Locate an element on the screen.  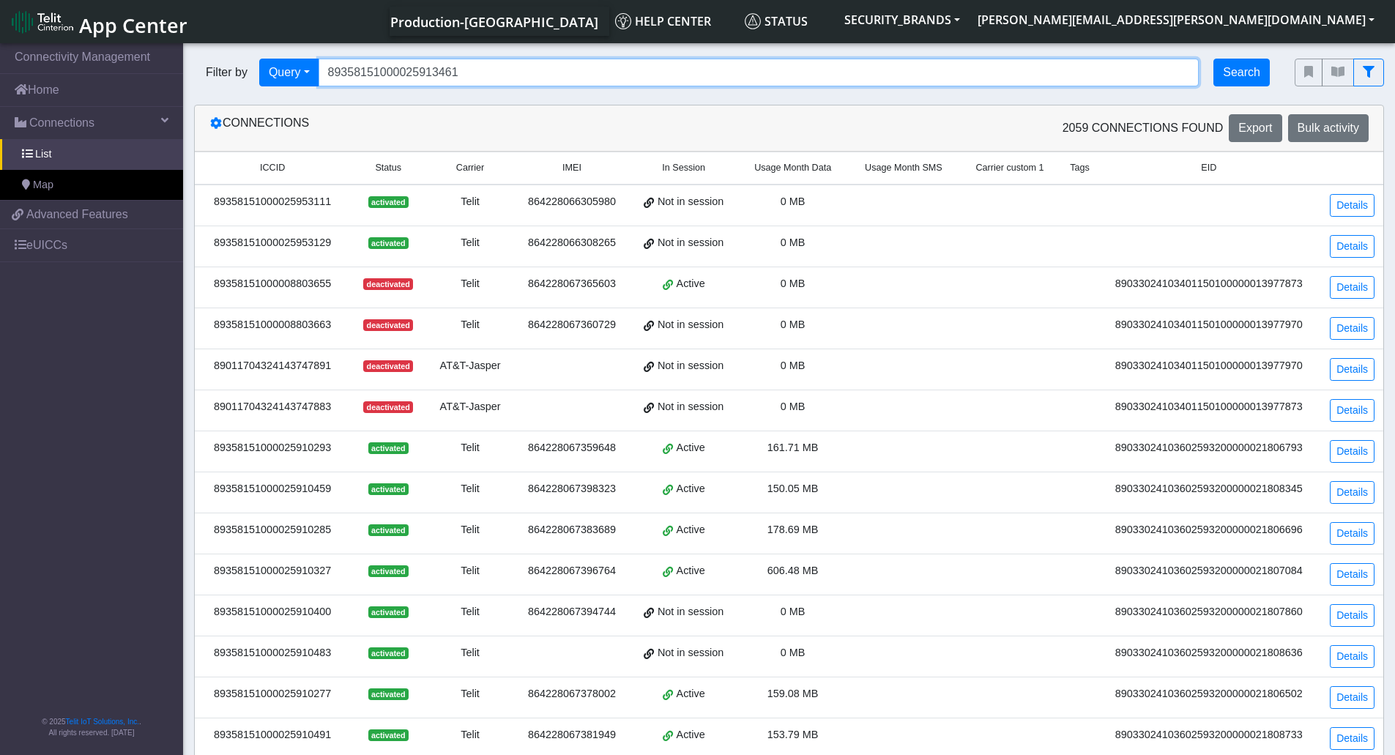
span: Carrier custom 1 is located at coordinates (1009, 168).